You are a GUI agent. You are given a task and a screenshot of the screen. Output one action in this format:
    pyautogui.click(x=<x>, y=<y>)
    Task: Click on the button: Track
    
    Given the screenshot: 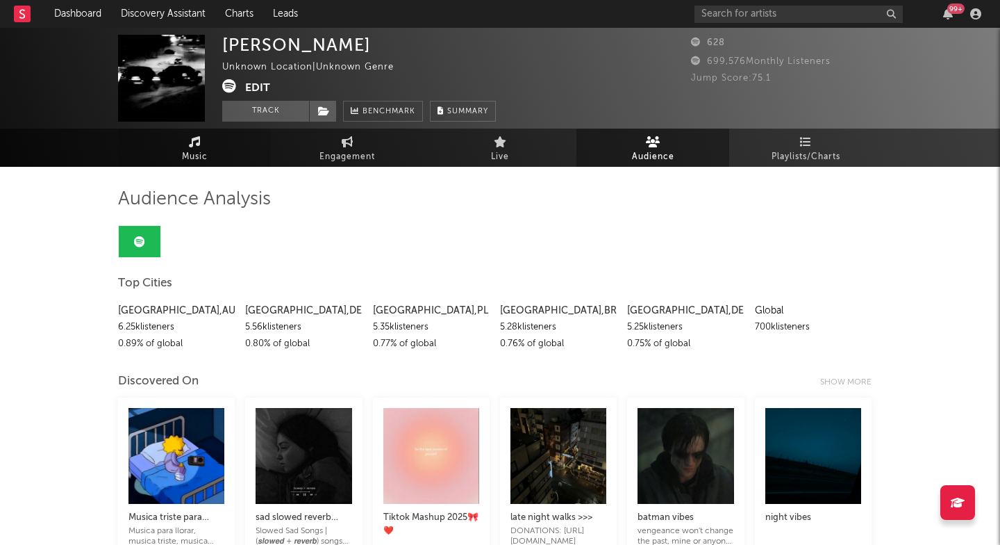 What is the action you would take?
    pyautogui.click(x=265, y=111)
    